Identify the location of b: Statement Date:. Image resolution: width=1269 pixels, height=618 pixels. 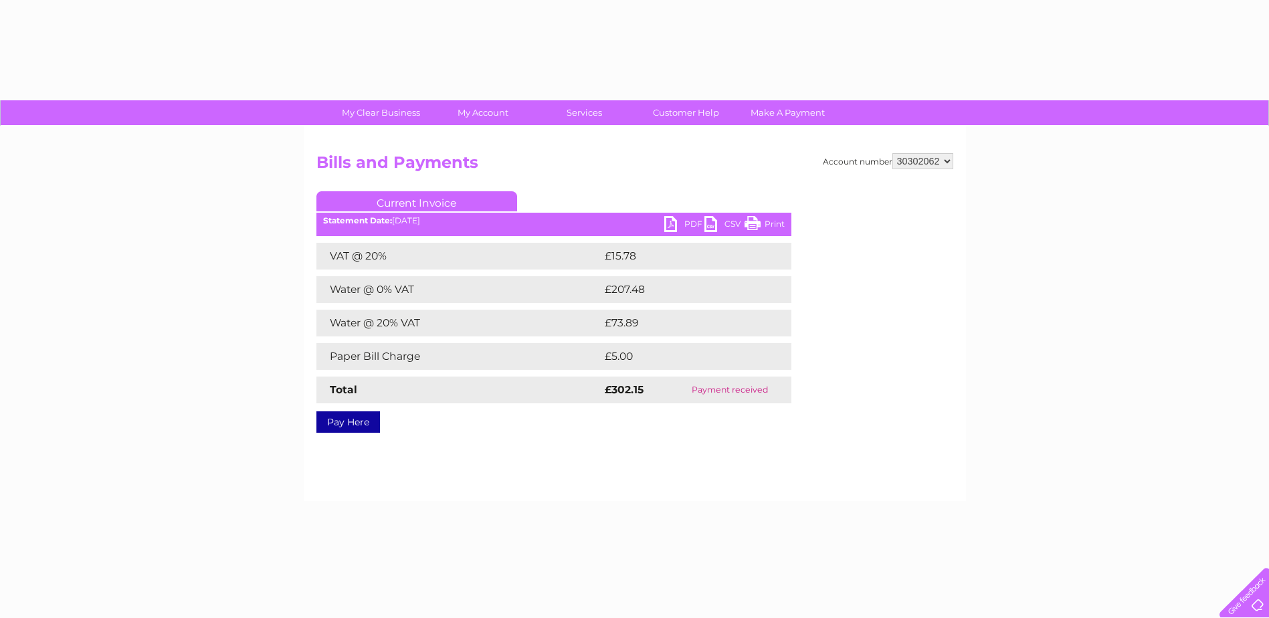
(357, 220).